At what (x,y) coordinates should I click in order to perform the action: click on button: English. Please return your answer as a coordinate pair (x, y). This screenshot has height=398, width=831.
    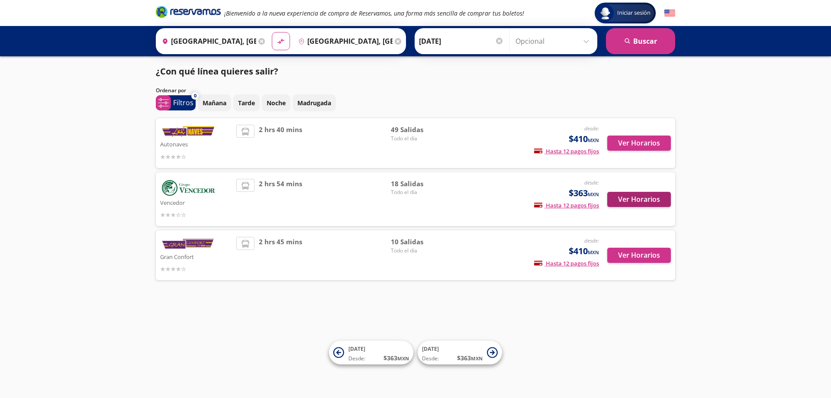
    Looking at the image, I should click on (670, 13).